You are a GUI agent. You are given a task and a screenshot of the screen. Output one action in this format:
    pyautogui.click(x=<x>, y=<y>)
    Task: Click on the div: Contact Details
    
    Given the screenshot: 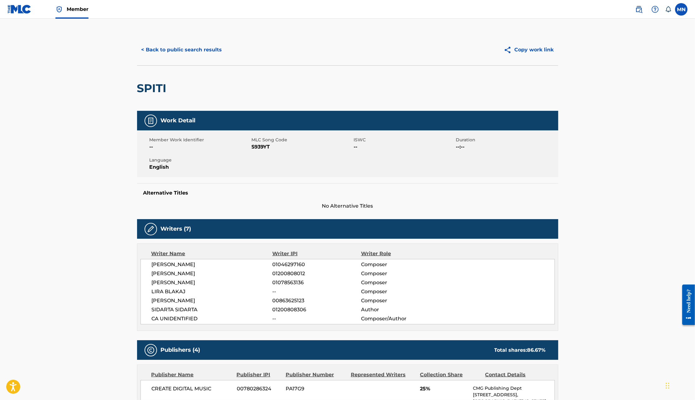 What is the action you would take?
    pyautogui.click(x=516, y=375)
    